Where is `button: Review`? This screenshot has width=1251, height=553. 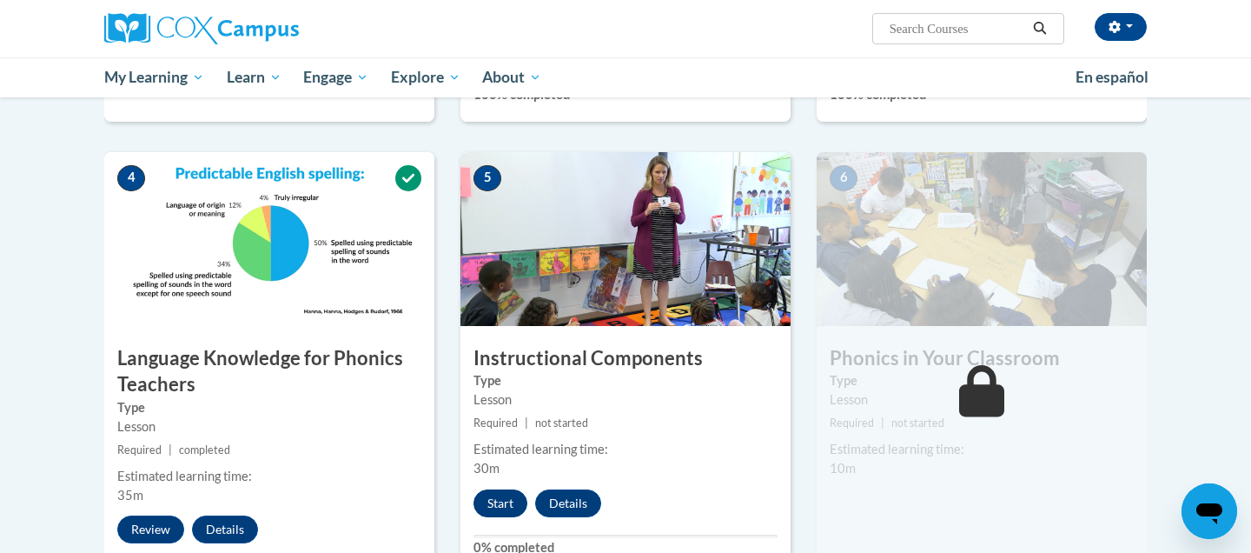
button: Review is located at coordinates (150, 529).